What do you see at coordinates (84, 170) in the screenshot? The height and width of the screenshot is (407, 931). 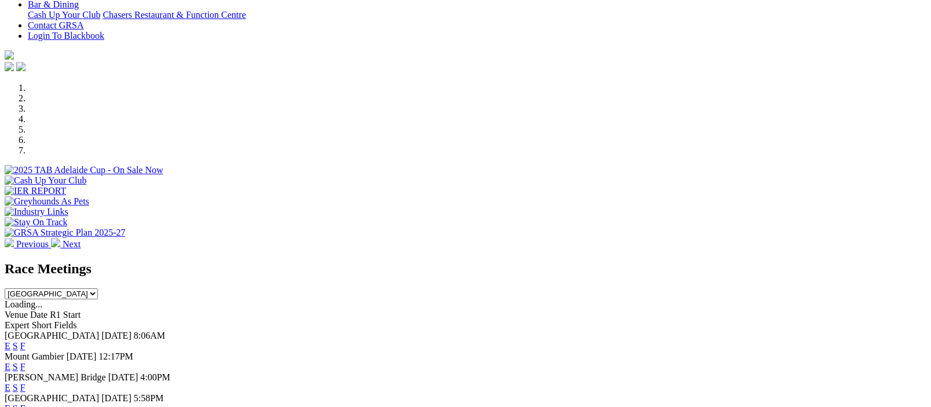 I see `img: 2025 TAB Adelaide Cup - On Sale Now` at bounding box center [84, 170].